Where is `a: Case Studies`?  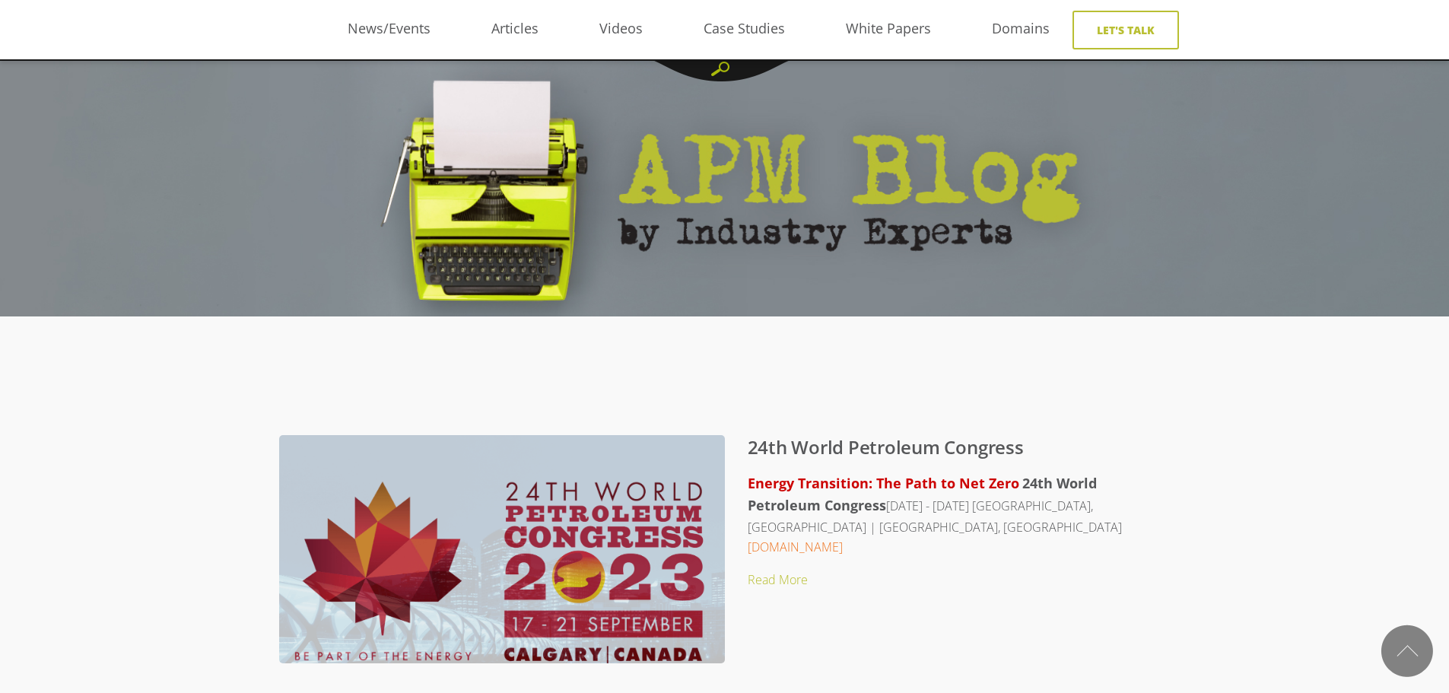
a: Case Studies is located at coordinates (744, 29).